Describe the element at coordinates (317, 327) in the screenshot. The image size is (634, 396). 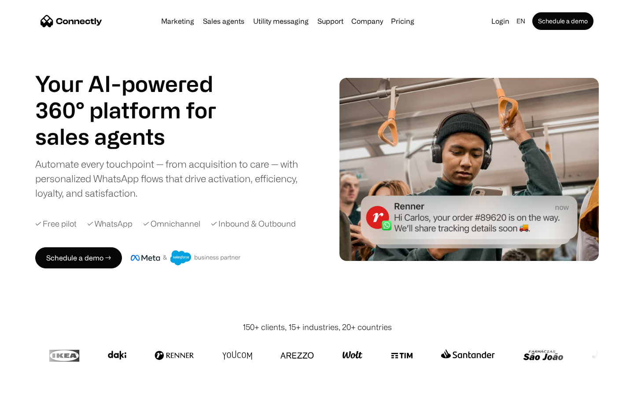
I see `div: 150+ clients, 15+ industries, 20+ countries` at that location.